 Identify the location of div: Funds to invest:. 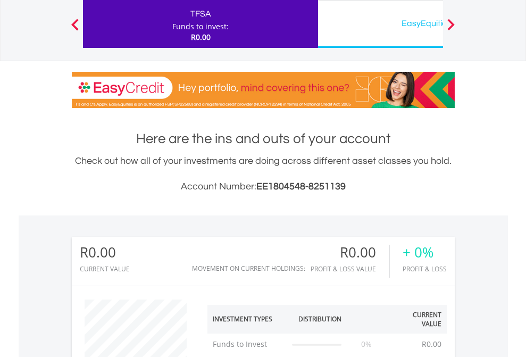
(201, 27).